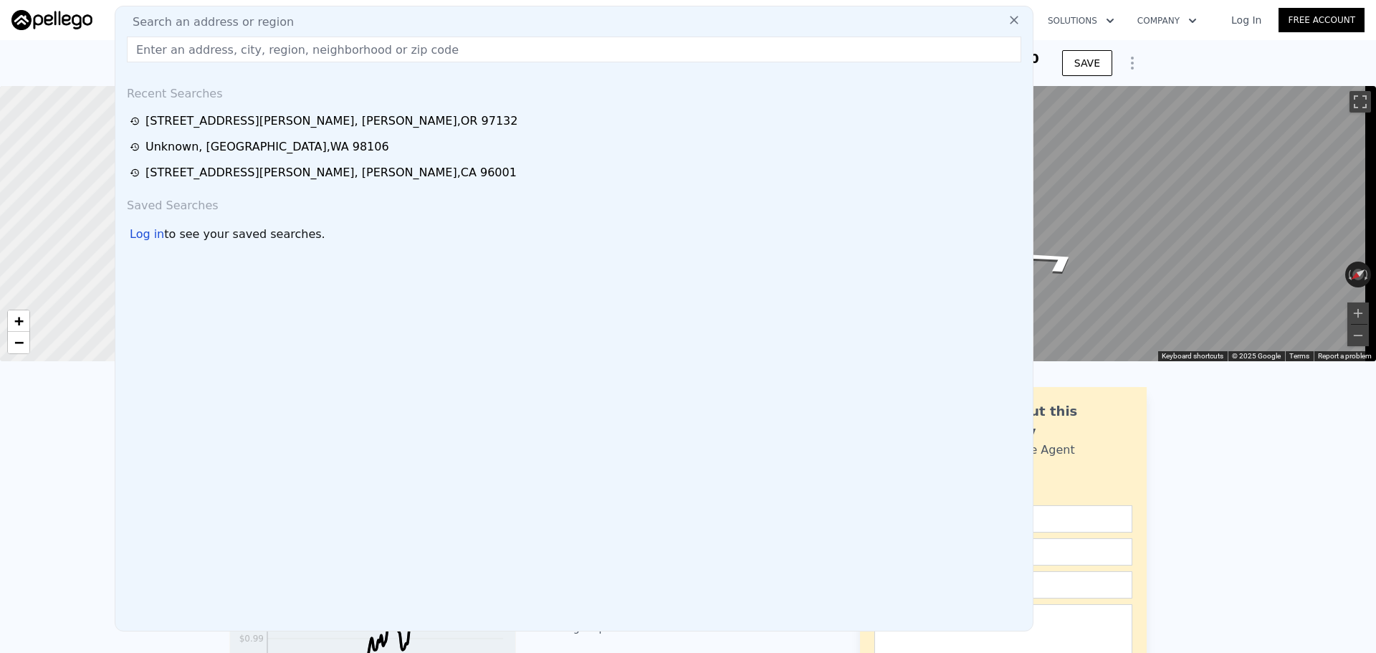 This screenshot has height=653, width=1376. What do you see at coordinates (1246, 20) in the screenshot?
I see `a: Log In` at bounding box center [1246, 20].